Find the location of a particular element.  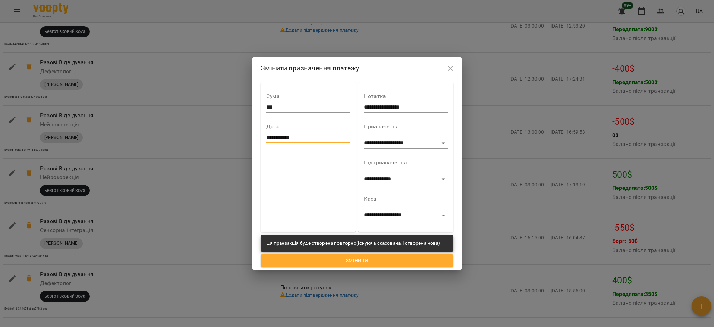

label: Дата is located at coordinates (308, 127).